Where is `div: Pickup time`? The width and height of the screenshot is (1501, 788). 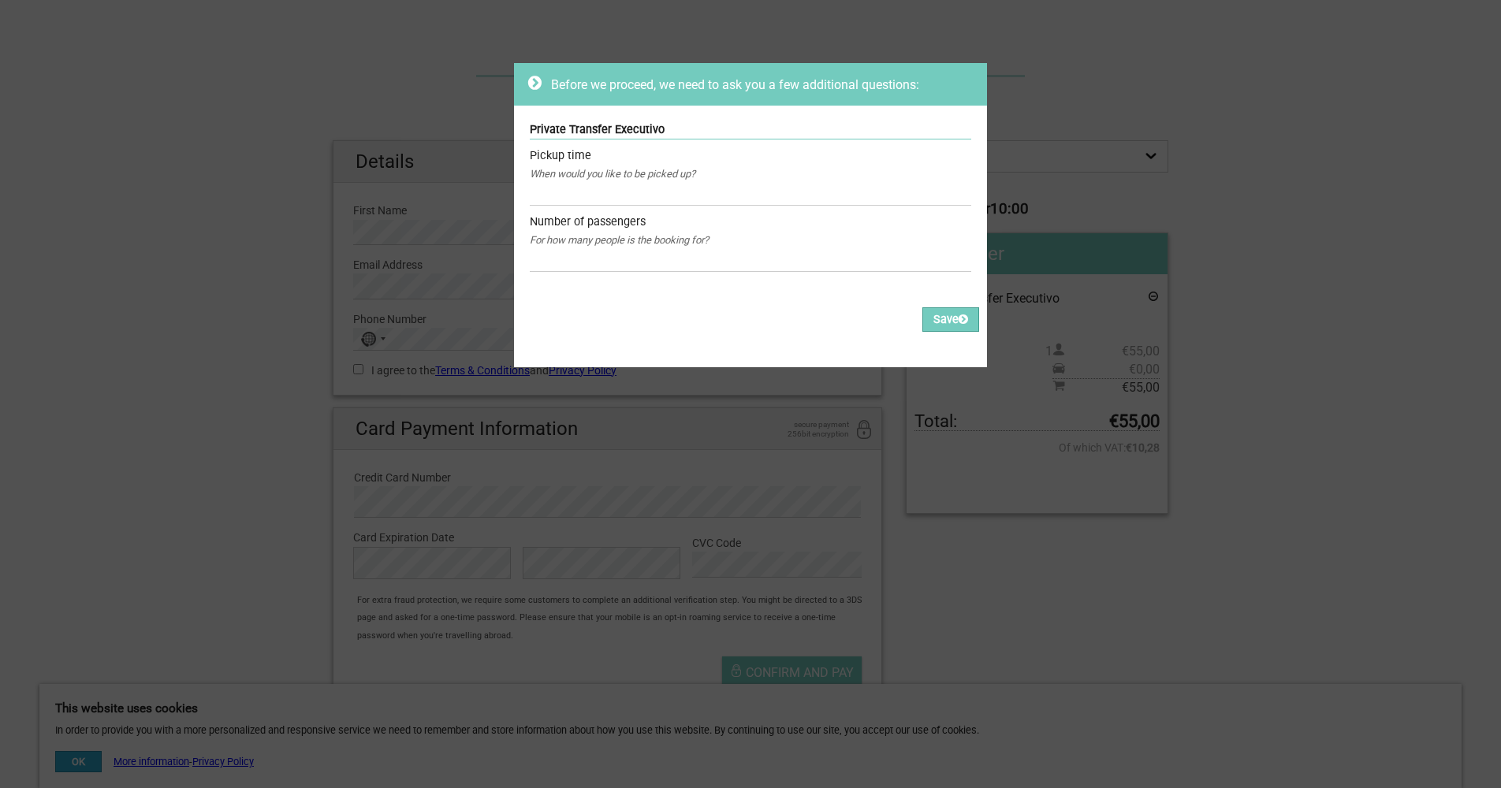
div: Pickup time is located at coordinates (750, 156).